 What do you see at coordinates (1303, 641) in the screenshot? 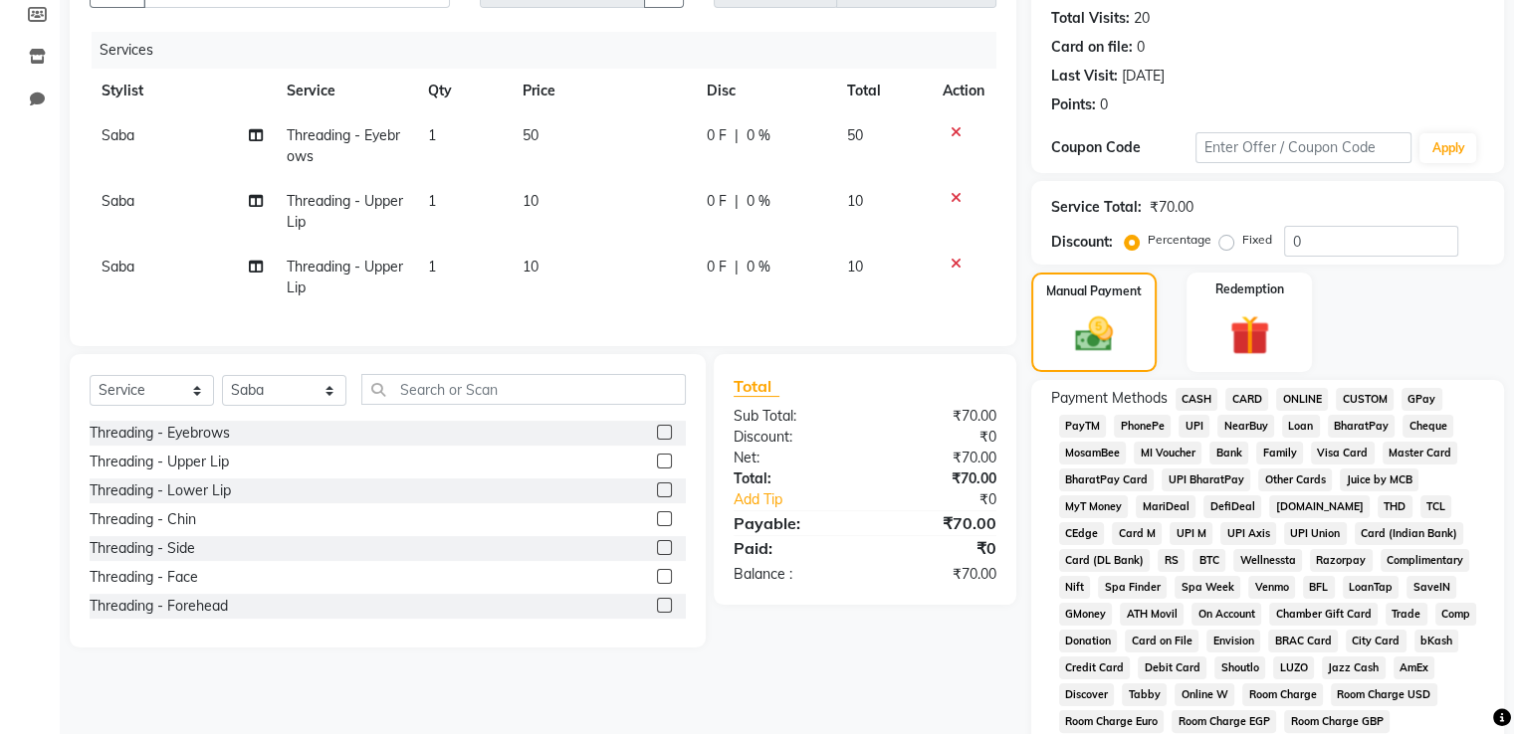
I see `span: BRAC Card` at bounding box center [1303, 641].